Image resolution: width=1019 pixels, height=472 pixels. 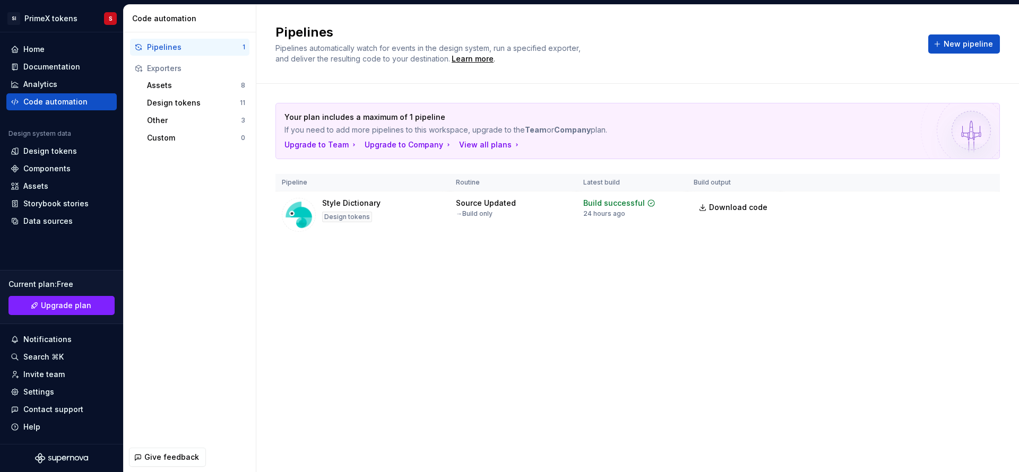 I want to click on p: Your plan includes a maximum of 1 pipeline, so click(x=600, y=117).